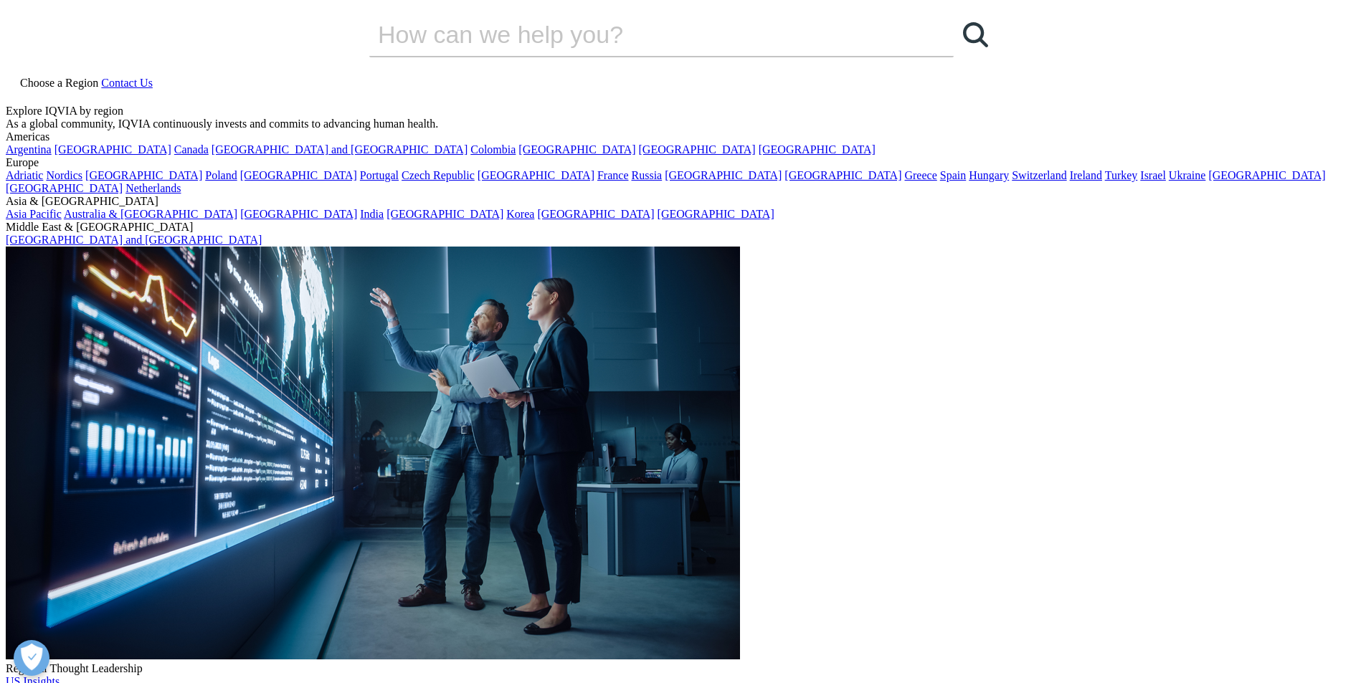  What do you see at coordinates (438, 175) in the screenshot?
I see `a: Czech Republic` at bounding box center [438, 175].